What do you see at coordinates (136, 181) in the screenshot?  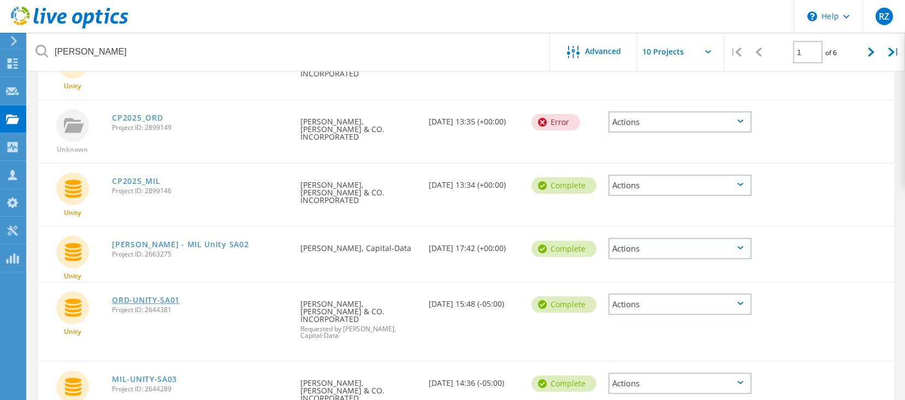 I see `a: CP2025_MIL` at bounding box center [136, 181].